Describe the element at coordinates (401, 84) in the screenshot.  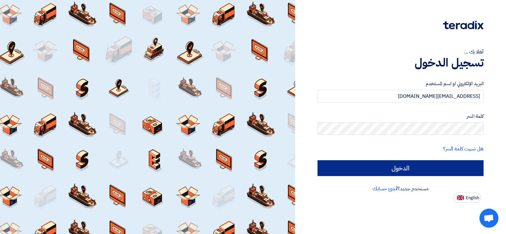
I see `label: البريد الإلكتروني او اسم المستخدم` at that location.